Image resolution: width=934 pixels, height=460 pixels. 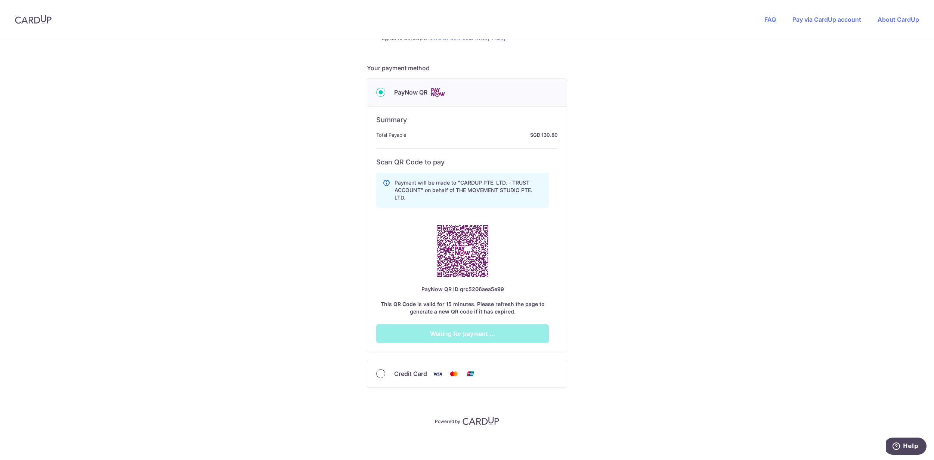 I want to click on span: PayNow QR, so click(x=411, y=92).